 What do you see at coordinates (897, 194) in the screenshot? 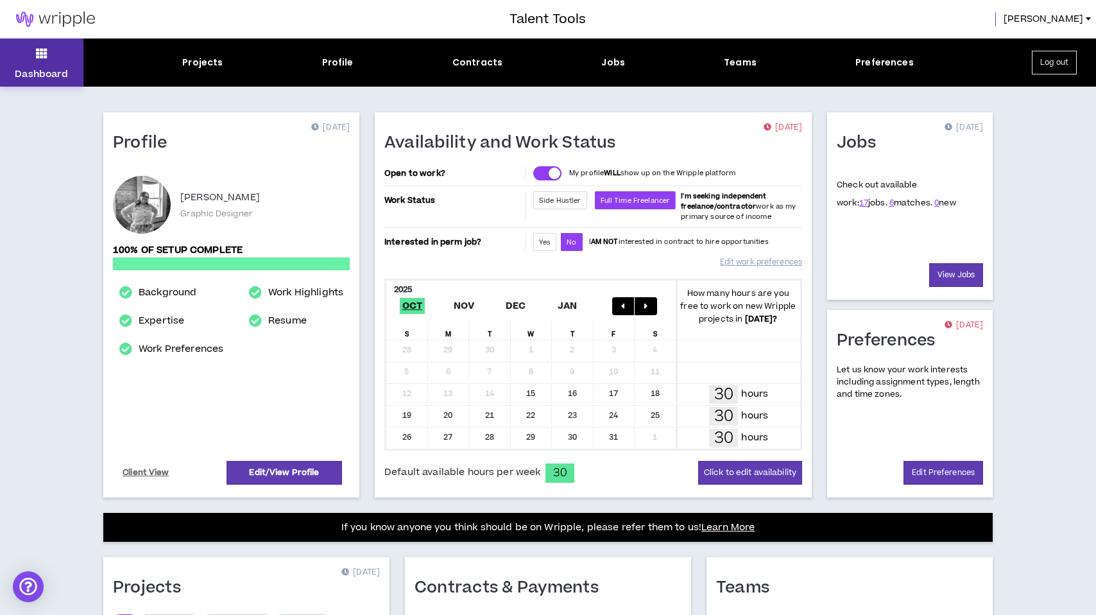
I see `p: Check out available work:` at bounding box center [897, 194].